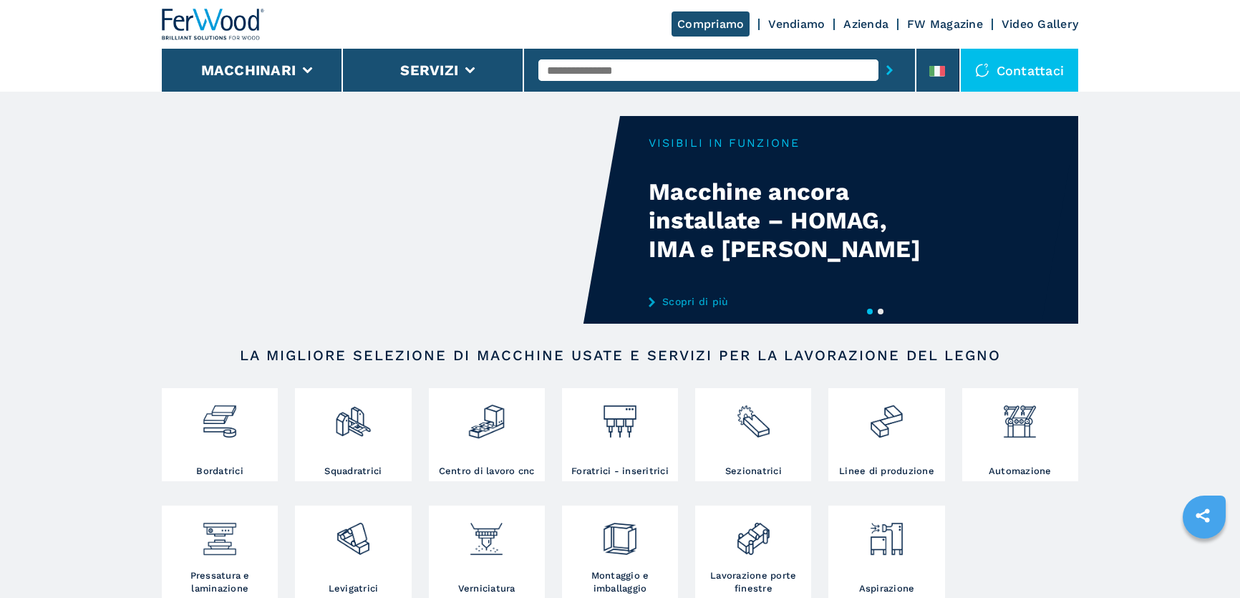 The image size is (1240, 598). What do you see at coordinates (1020, 435) in the screenshot?
I see `a: Automazione` at bounding box center [1020, 435].